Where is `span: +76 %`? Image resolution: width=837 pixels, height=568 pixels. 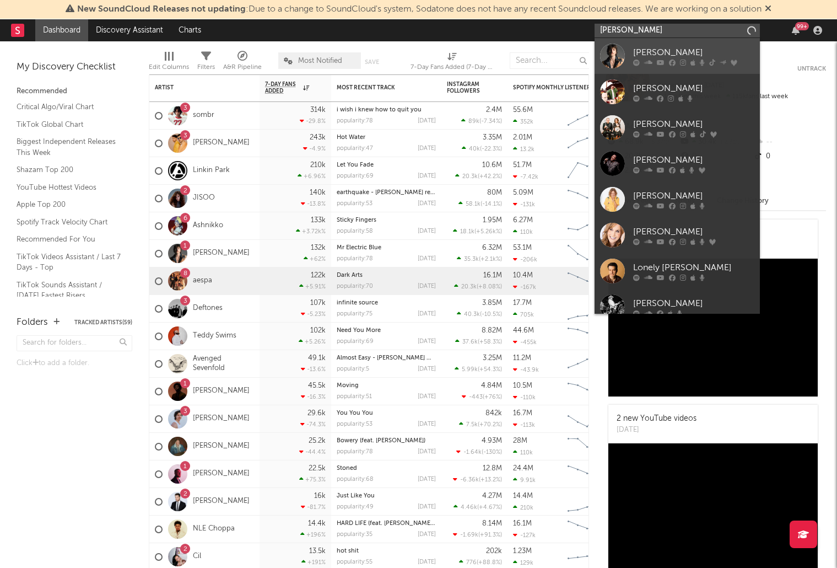
span: +76 % is located at coordinates (492, 397).